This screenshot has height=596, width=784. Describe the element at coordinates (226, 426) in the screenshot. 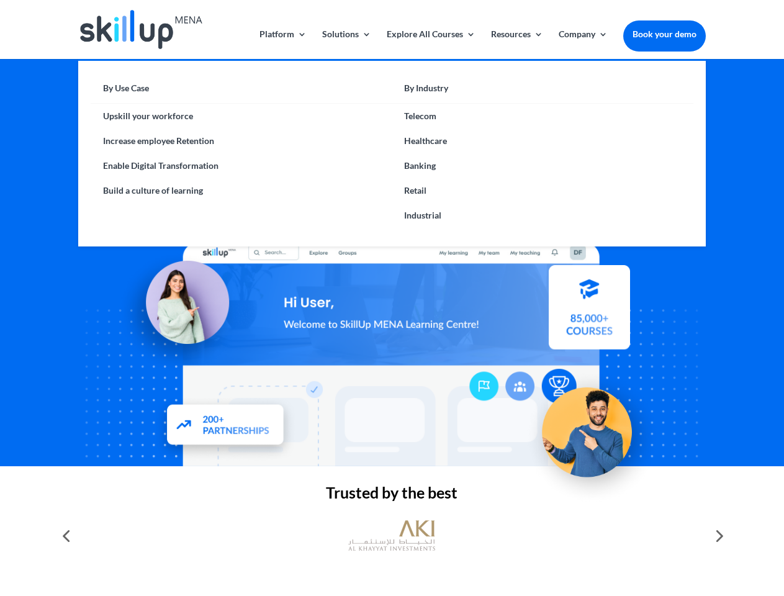

I see `img: Partners - SkillUp Mena` at that location.